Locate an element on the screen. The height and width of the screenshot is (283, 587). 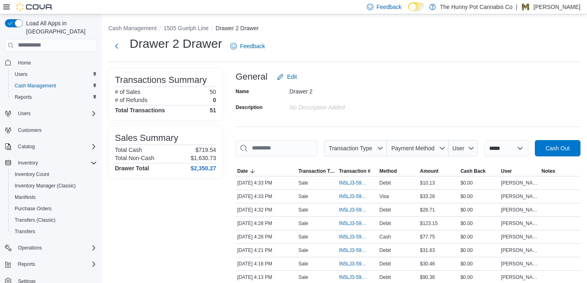
span: IN5LJ3-5948927 is located at coordinates (353, 223).